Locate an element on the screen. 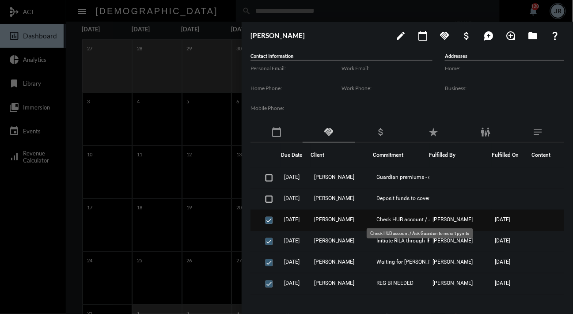 Image resolution: width=573 pixels, height=314 pixels. th: Client is located at coordinates (342, 155).